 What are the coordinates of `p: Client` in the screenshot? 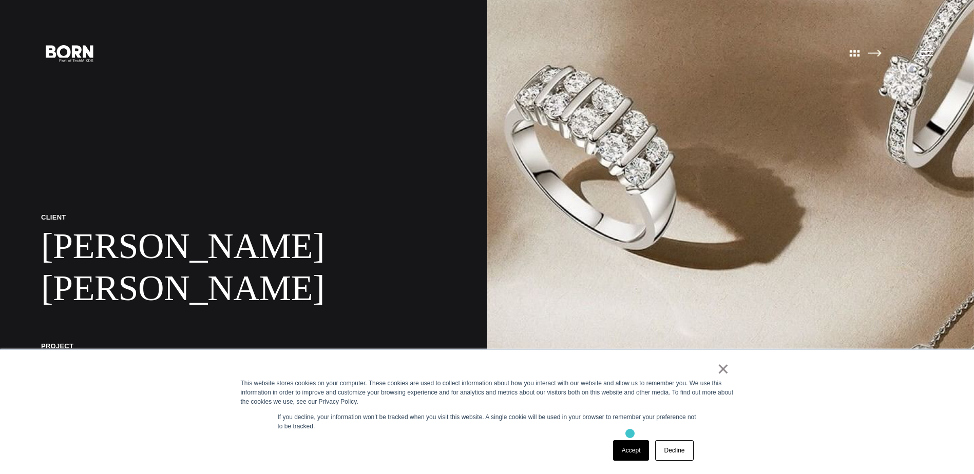 It's located at (243, 217).